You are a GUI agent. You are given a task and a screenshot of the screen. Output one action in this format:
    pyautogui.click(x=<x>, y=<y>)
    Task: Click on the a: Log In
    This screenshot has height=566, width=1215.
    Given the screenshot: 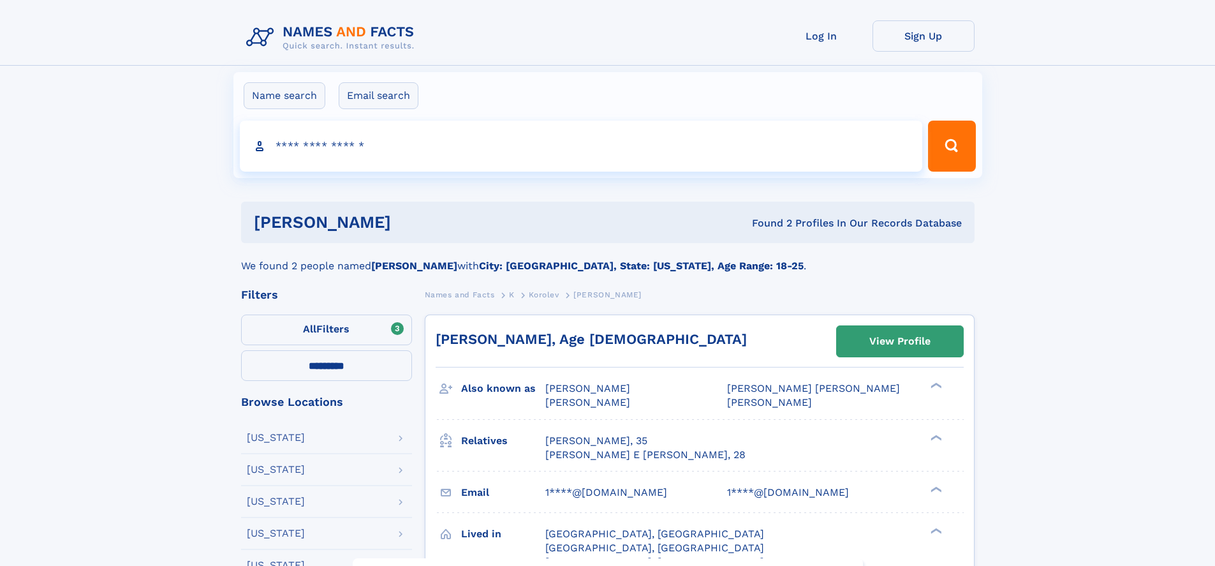 What is the action you would take?
    pyautogui.click(x=821, y=36)
    